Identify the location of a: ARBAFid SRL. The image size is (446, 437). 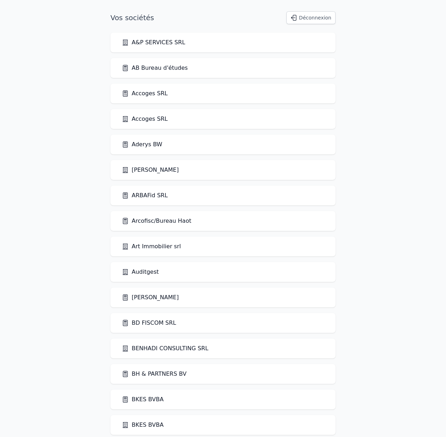
(145, 196).